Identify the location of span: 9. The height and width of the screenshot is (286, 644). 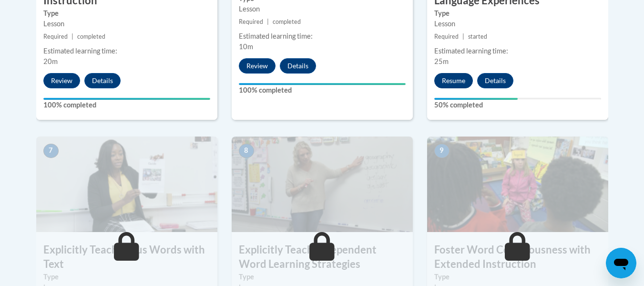
(442, 151).